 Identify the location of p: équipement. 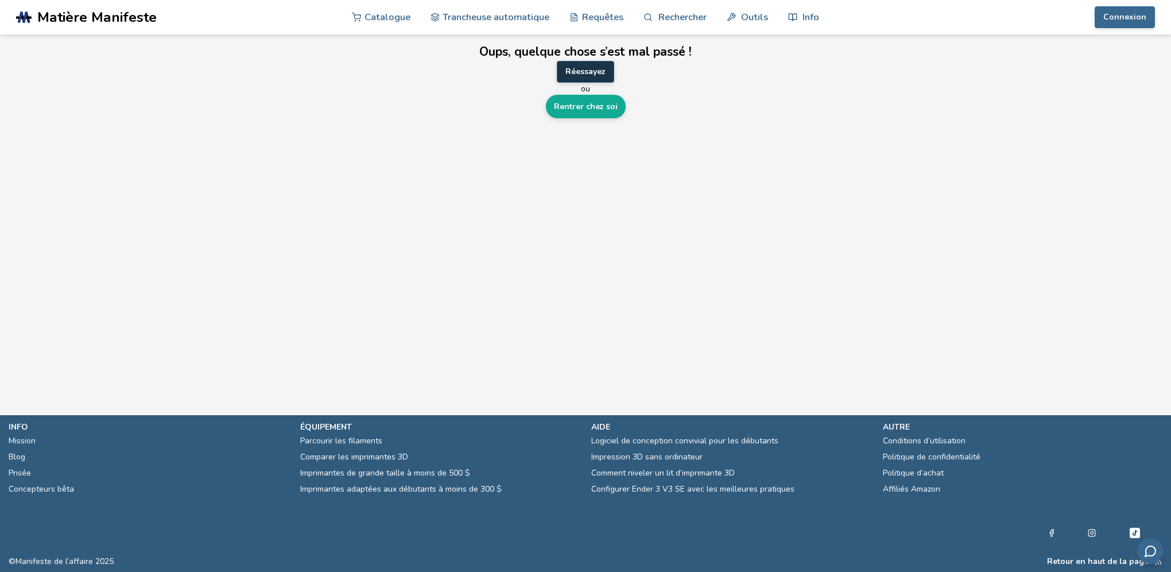
(440, 427).